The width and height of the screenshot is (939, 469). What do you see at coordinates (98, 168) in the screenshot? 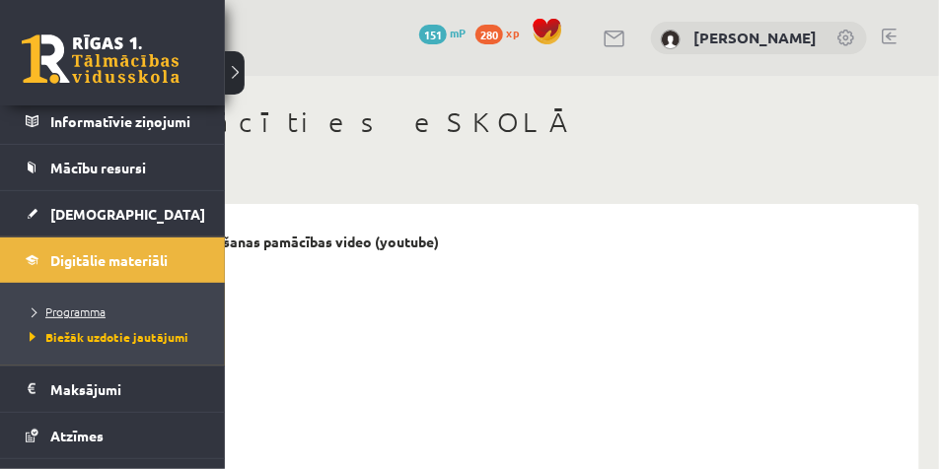
I see `span: Mācību resursi` at bounding box center [98, 168].